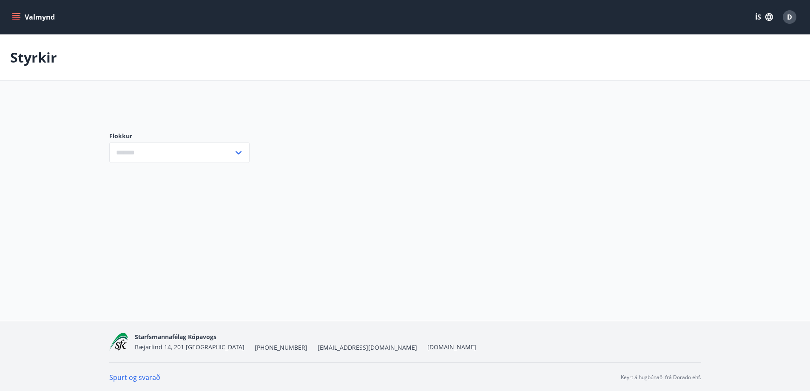 This screenshot has width=810, height=391. What do you see at coordinates (764, 17) in the screenshot?
I see `button: ÍS` at bounding box center [764, 17].